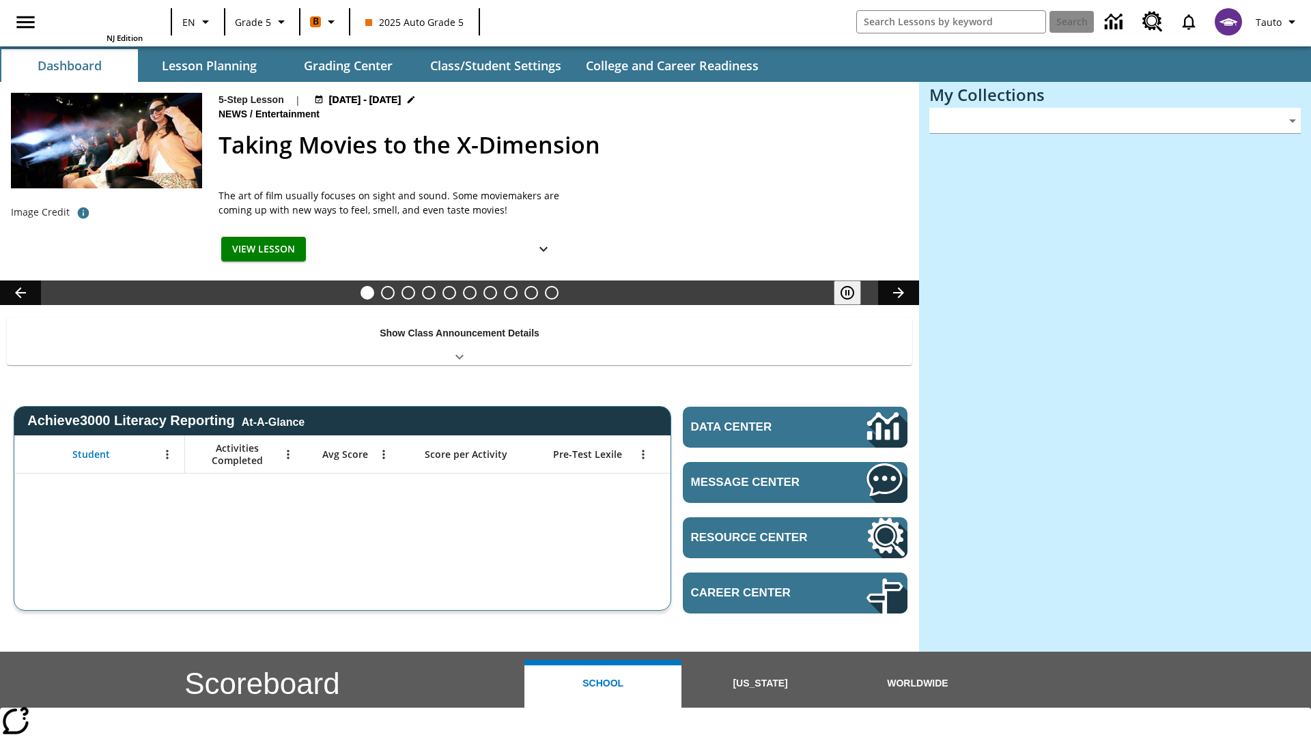  What do you see at coordinates (367, 293) in the screenshot?
I see `button: Slide 1 Taking Movies to the X-Dimension` at bounding box center [367, 293].